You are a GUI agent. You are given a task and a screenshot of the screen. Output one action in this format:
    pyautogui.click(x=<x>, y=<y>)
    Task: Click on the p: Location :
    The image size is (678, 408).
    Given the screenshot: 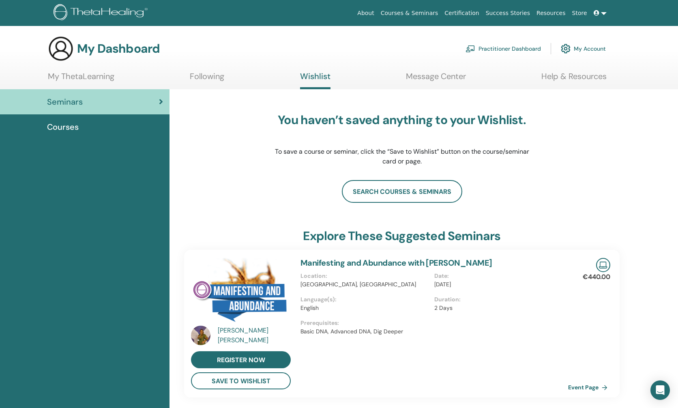 What is the action you would take?
    pyautogui.click(x=365, y=276)
    